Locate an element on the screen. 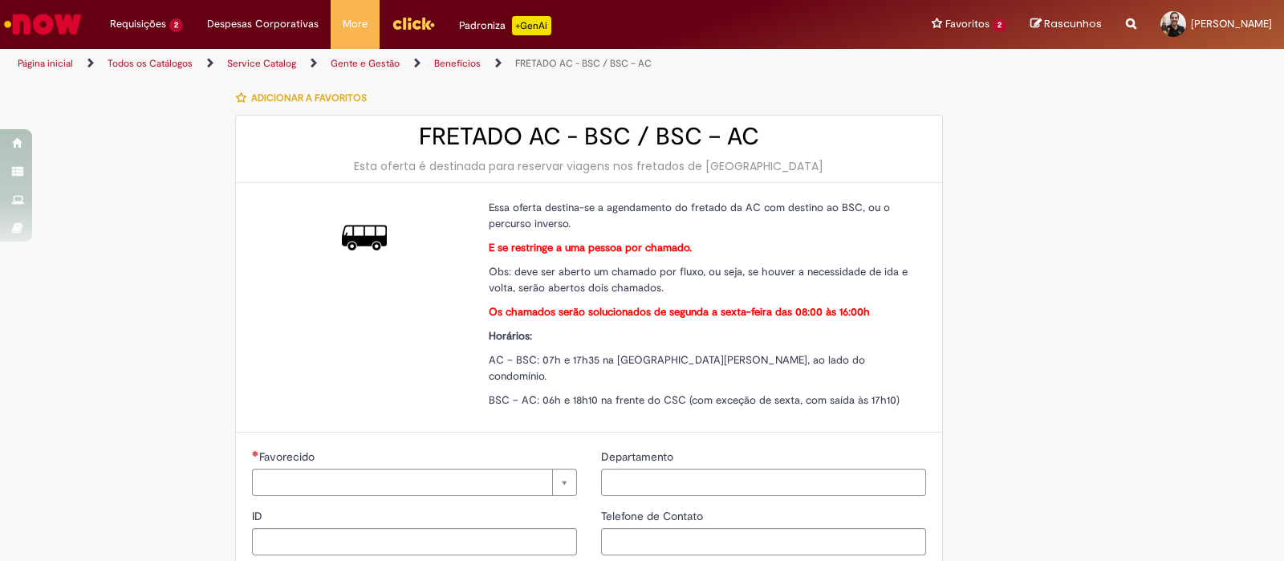 This screenshot has width=1284, height=561. a: Service Catalog is located at coordinates (262, 63).